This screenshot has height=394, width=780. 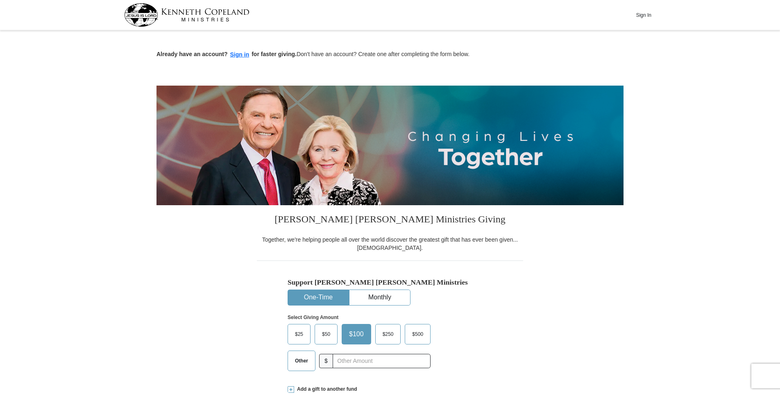 I want to click on strong: Already have an account? for faster giving., so click(x=227, y=54).